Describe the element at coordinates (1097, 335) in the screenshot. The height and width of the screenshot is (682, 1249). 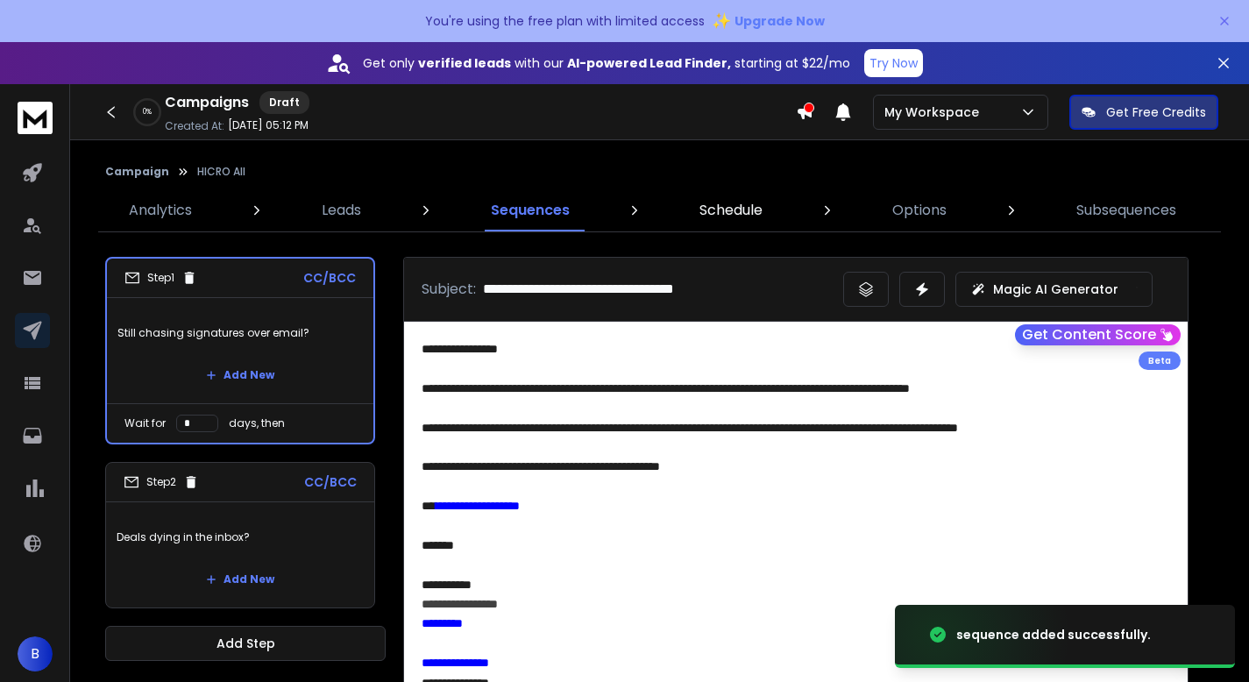
I see `button: Get Content Score` at that location.